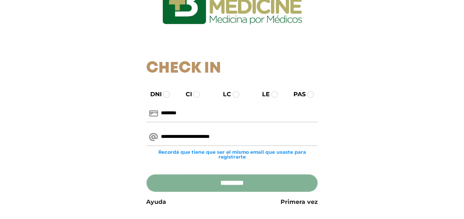 The height and width of the screenshot is (219, 464). Describe the element at coordinates (185, 94) in the screenshot. I see `label: CI` at that location.